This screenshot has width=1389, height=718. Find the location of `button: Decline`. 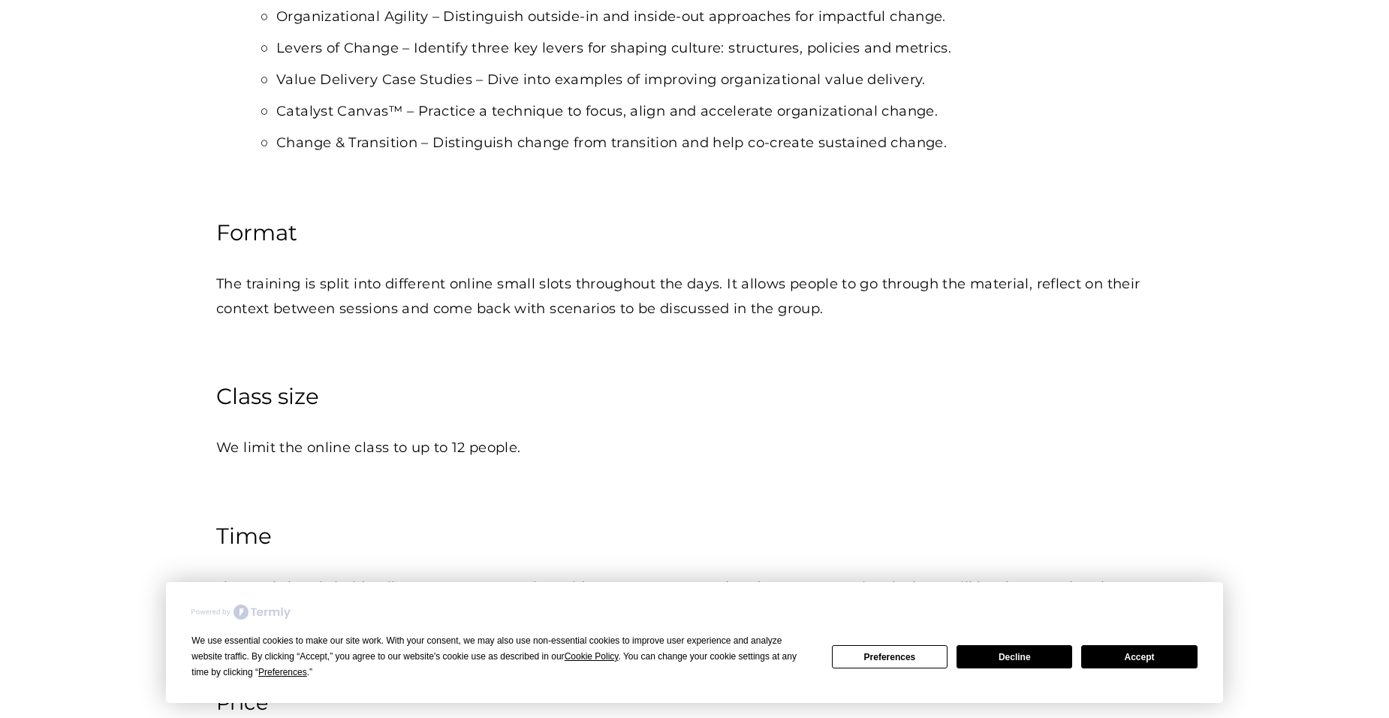

button: Decline is located at coordinates (1014, 656).